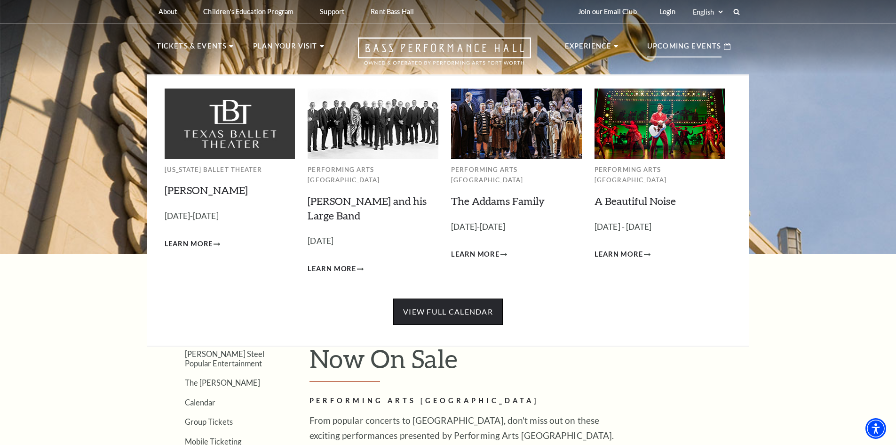  Describe the element at coordinates (448, 311) in the screenshot. I see `a: View Full Calendar` at that location.